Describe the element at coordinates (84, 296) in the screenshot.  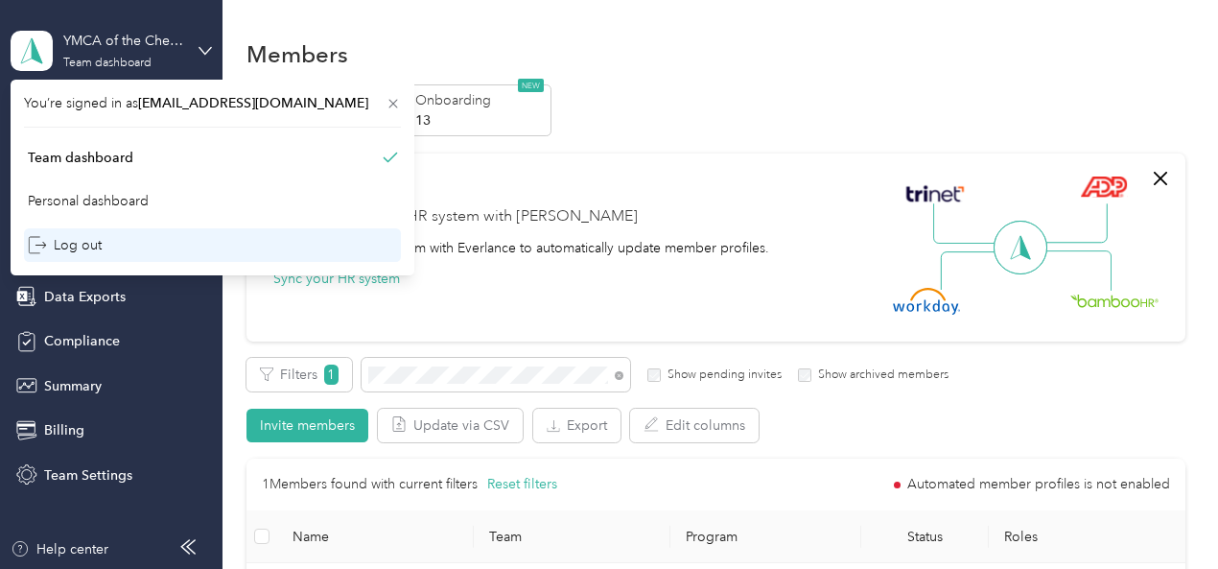
I see `span: Data Exports` at that location.